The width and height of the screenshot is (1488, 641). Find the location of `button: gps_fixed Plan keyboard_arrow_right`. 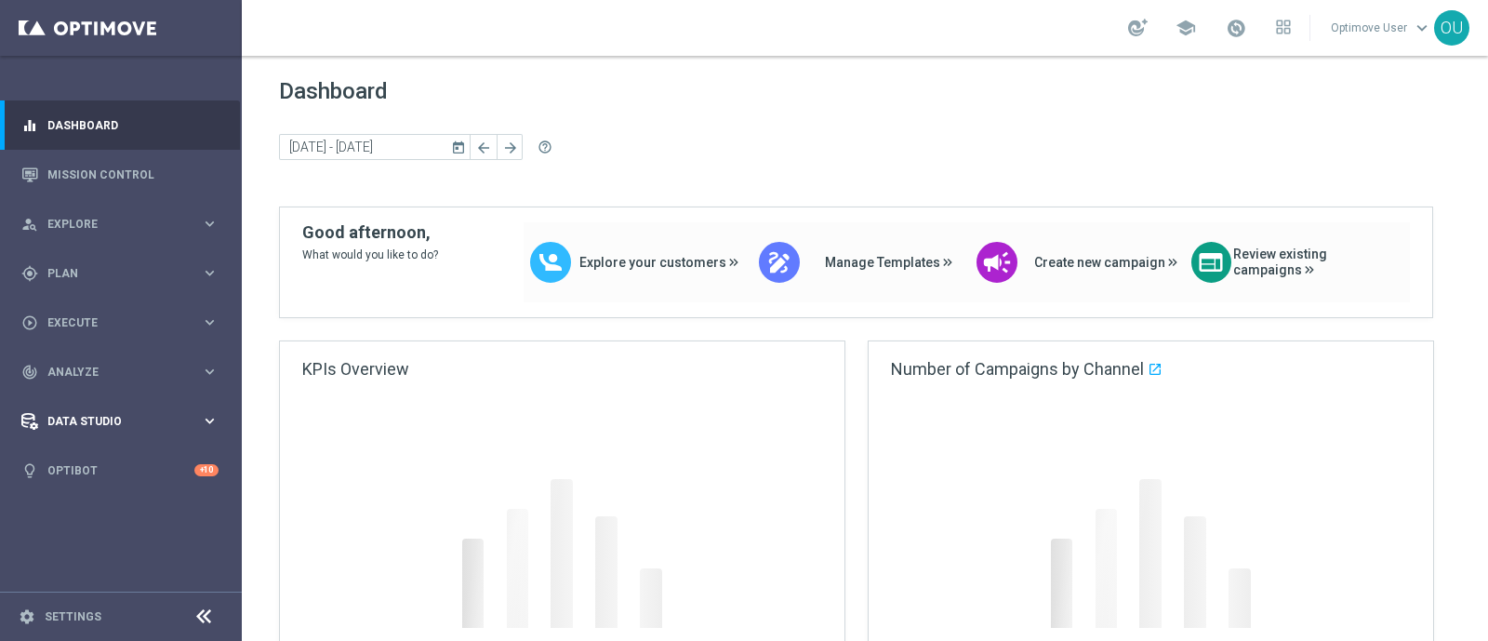

button: gps_fixed Plan keyboard_arrow_right is located at coordinates (120, 273).